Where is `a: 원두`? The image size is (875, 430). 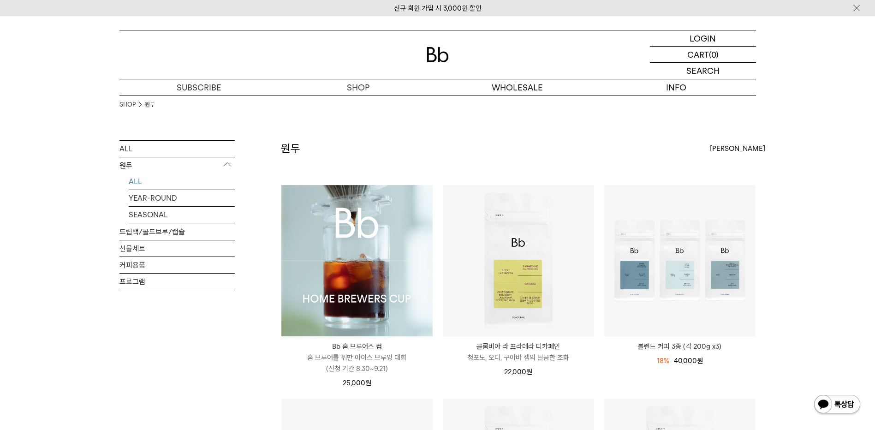
a: 원두 is located at coordinates (150, 105).